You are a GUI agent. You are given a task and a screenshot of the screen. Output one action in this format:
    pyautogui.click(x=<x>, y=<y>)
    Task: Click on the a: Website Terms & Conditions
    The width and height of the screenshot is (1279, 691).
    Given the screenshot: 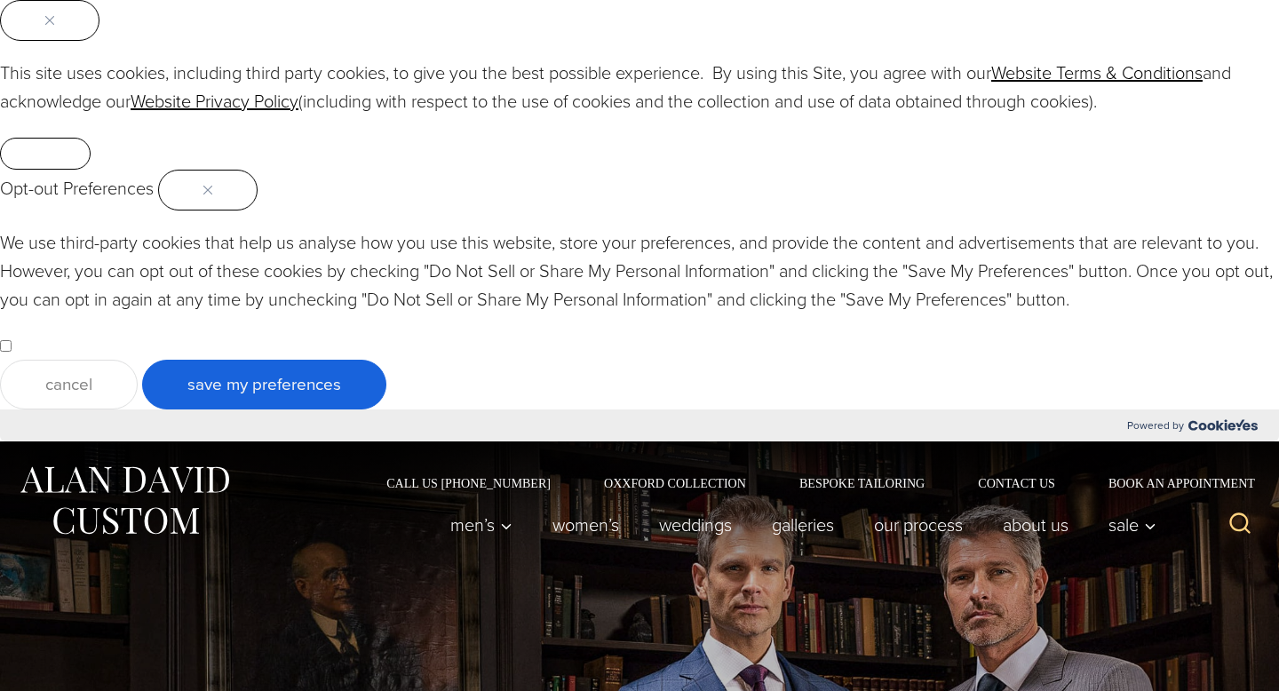 What is the action you would take?
    pyautogui.click(x=1097, y=73)
    